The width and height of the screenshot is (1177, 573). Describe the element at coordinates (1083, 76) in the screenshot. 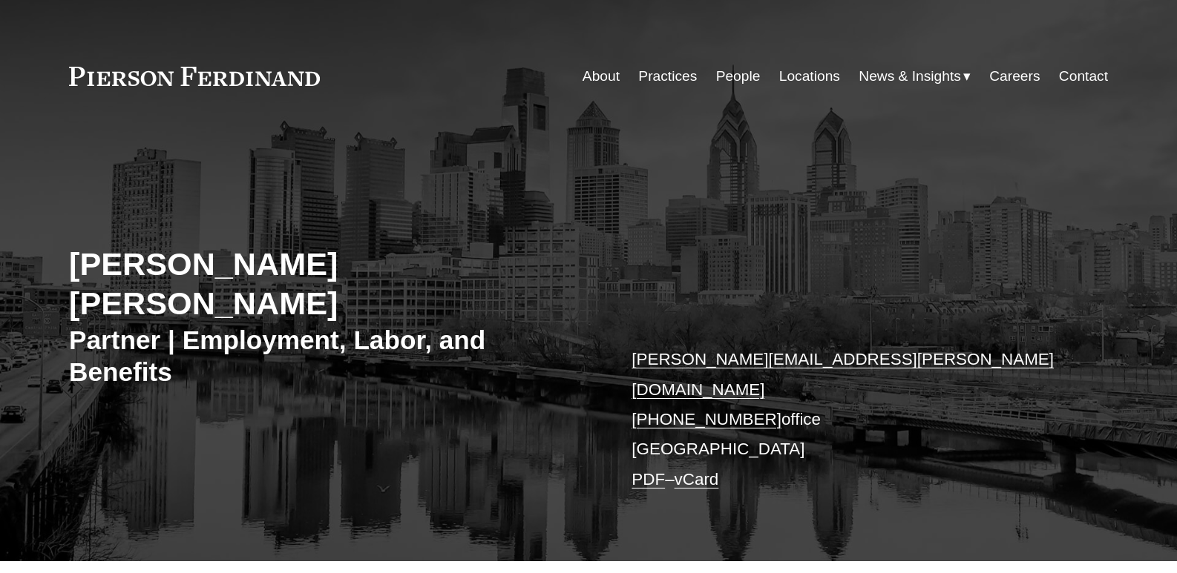

I see `a: Contact` at that location.